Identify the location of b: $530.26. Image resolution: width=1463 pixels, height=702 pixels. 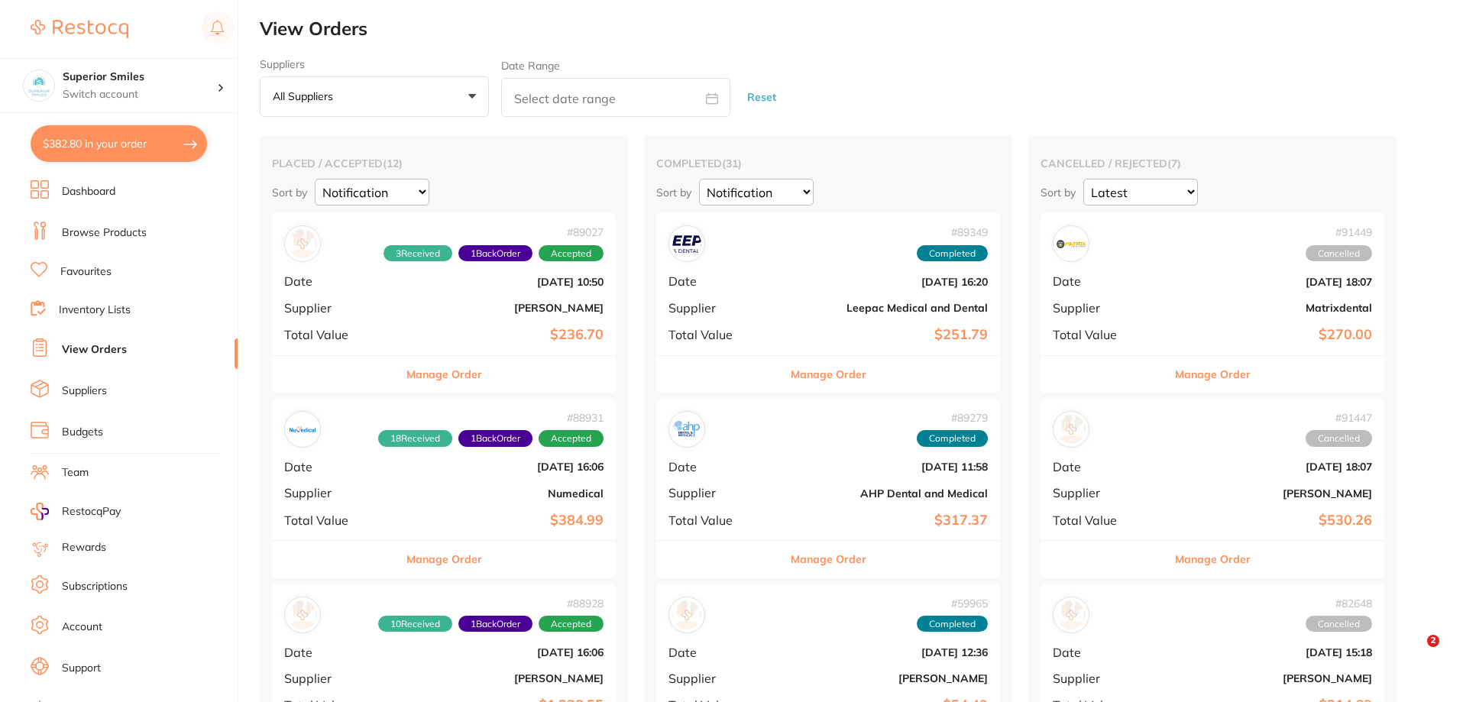
(1270, 520).